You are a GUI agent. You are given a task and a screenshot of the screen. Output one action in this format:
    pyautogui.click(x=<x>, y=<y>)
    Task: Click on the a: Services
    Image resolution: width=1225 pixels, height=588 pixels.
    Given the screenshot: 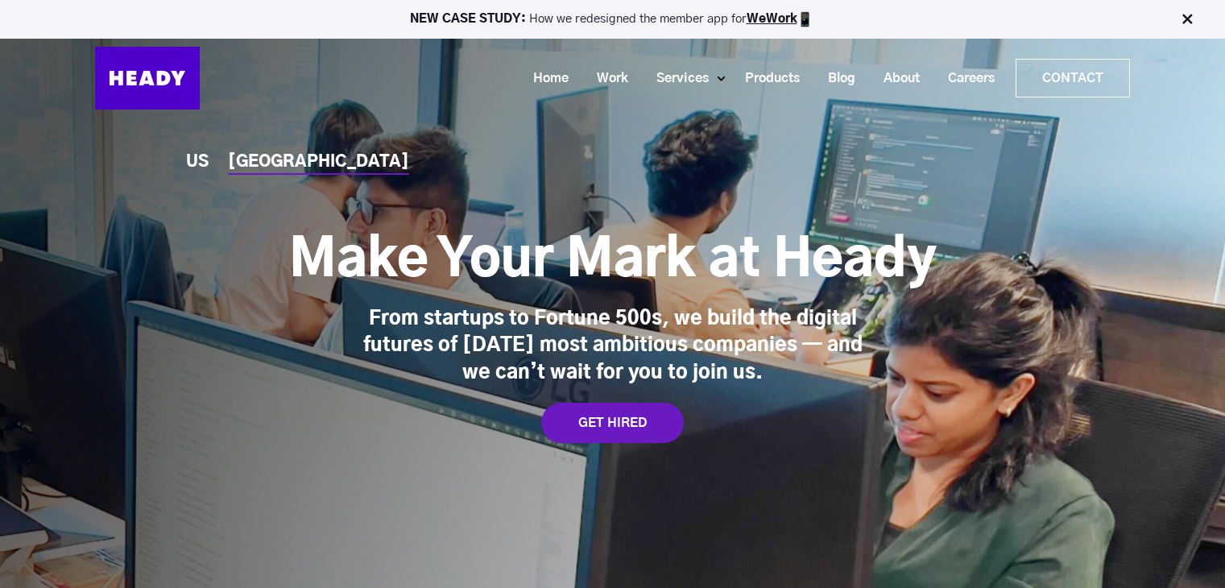 What is the action you would take?
    pyautogui.click(x=676, y=78)
    